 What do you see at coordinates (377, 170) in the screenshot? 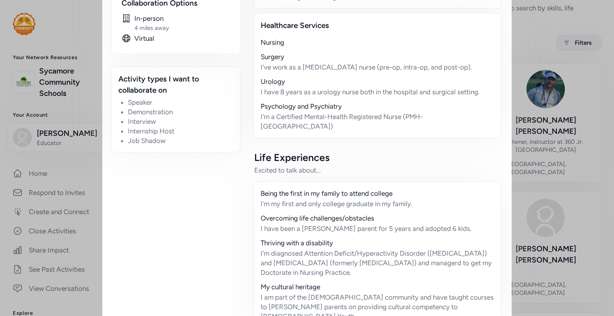
I see `div: Excited to talk about...` at bounding box center [377, 170].